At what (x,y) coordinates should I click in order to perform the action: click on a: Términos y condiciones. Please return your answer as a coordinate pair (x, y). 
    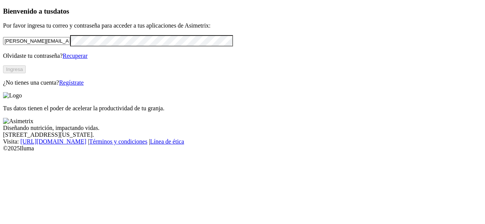
    Looking at the image, I should click on (118, 142).